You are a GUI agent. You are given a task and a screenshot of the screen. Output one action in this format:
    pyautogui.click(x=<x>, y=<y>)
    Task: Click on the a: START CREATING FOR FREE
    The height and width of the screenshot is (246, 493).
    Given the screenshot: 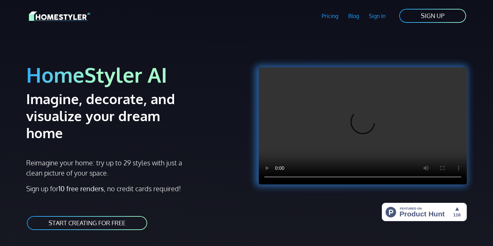 What is the action you would take?
    pyautogui.click(x=87, y=223)
    